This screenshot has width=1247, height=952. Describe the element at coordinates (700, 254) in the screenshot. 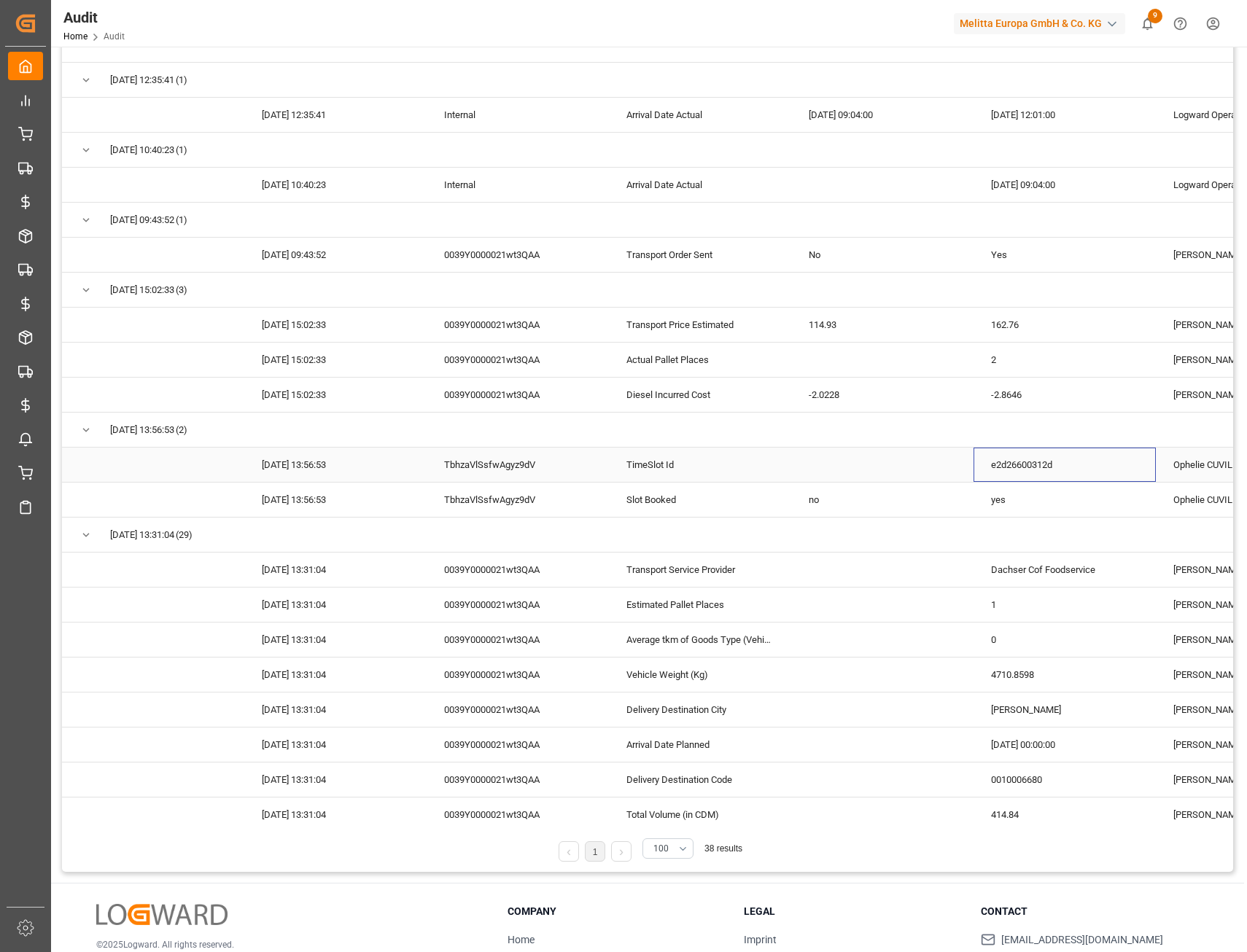

I see `div: Transport Order Sent` at that location.